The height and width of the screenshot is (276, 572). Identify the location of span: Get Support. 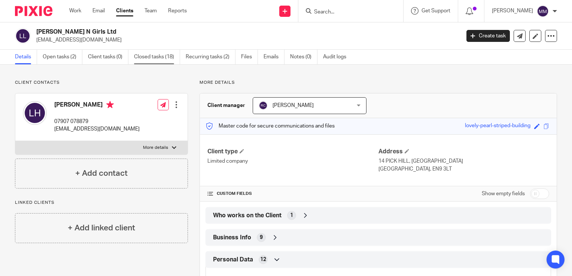
(436, 11).